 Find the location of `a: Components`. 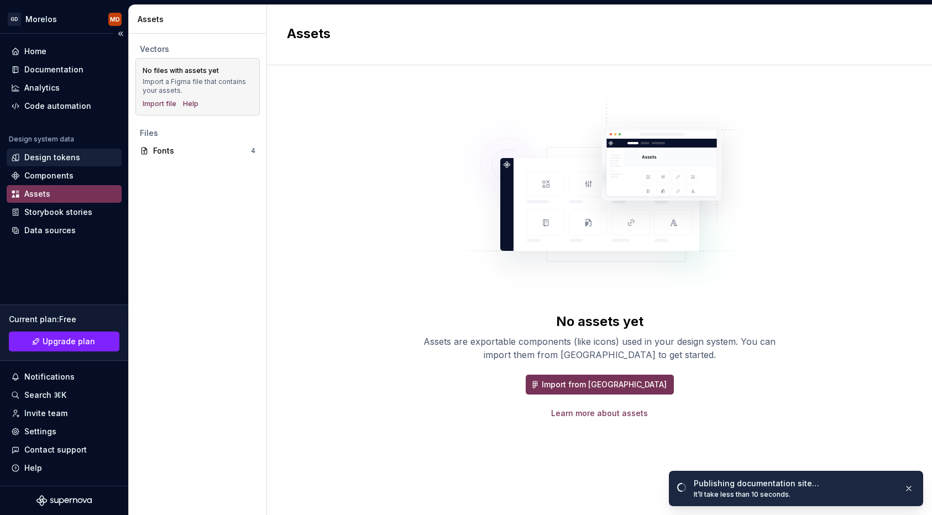

a: Components is located at coordinates (64, 176).